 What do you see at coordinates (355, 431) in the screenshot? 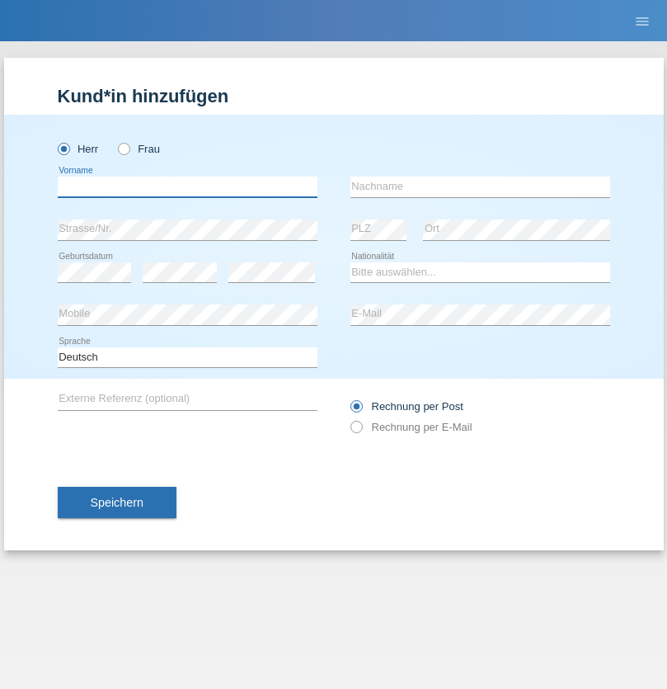
I see `input: Rechnung per E-Mail` at bounding box center [355, 431].